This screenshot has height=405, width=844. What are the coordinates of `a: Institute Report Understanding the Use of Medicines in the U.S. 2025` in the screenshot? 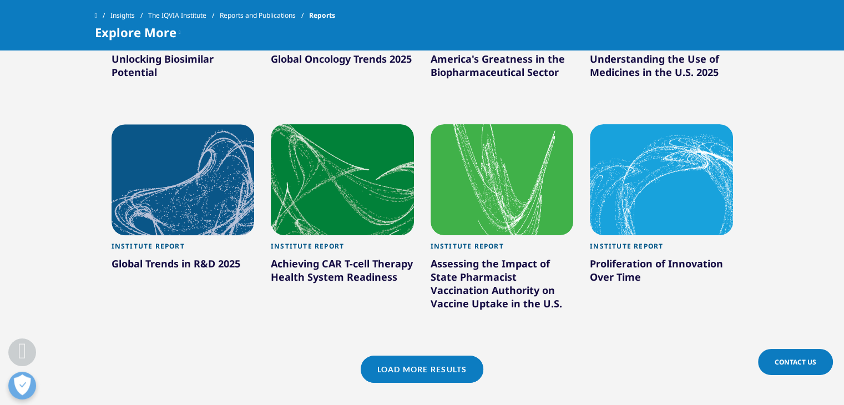 It's located at (661, 68).